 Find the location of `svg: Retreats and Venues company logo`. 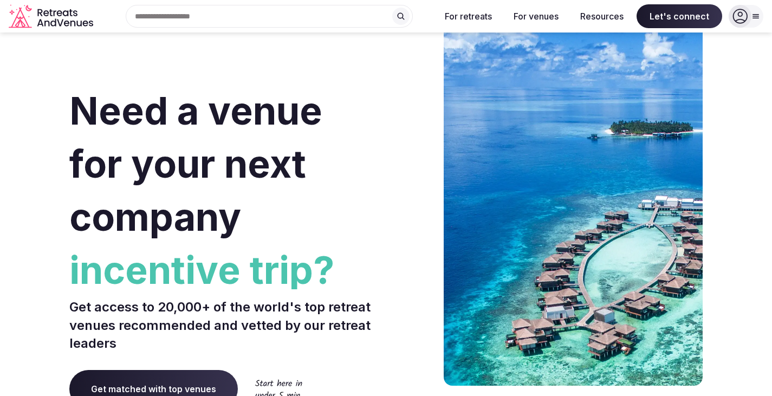

svg: Retreats and Venues company logo is located at coordinates (52, 16).